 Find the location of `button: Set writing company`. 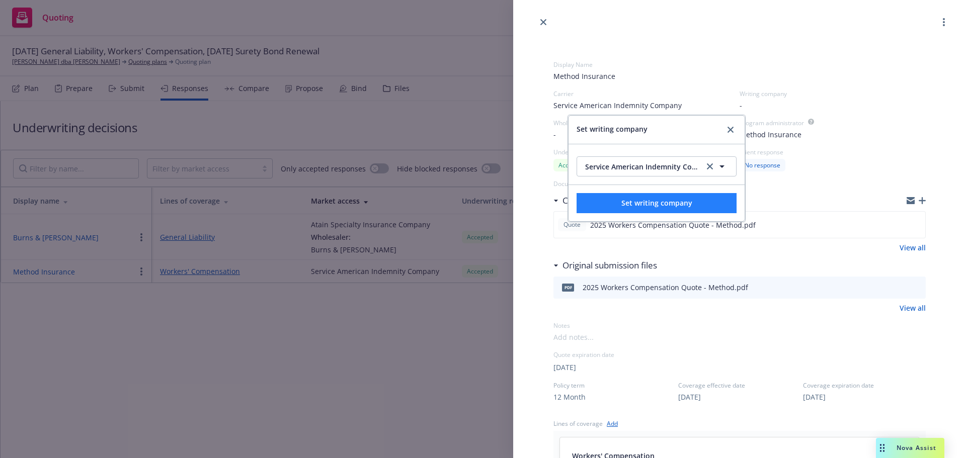

button: Set writing company is located at coordinates (656, 203).